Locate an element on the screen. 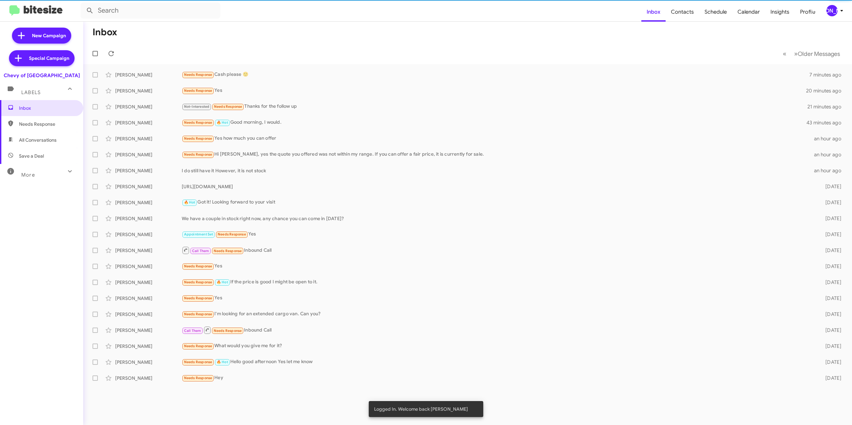 The image size is (852, 425). div: Got it! Looking forward to your visit is located at coordinates (497, 202).